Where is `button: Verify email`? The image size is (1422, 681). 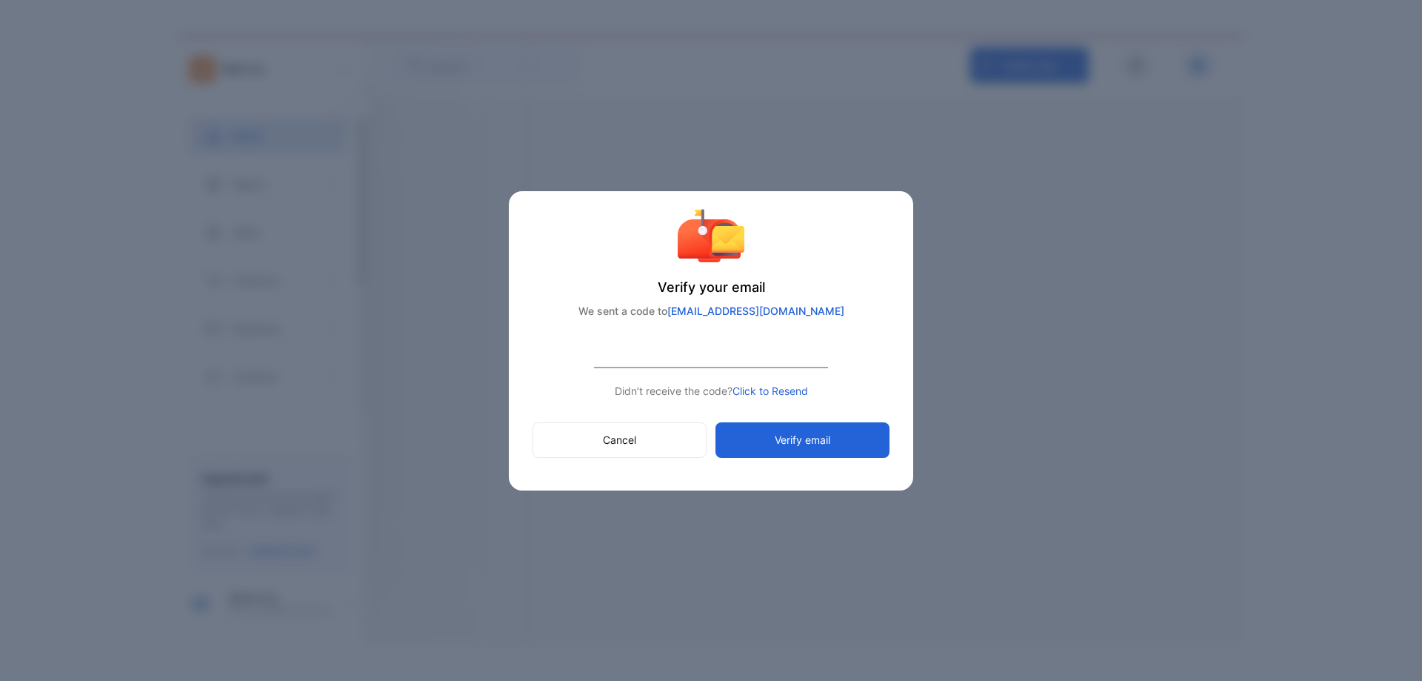 button: Verify email is located at coordinates (802, 440).